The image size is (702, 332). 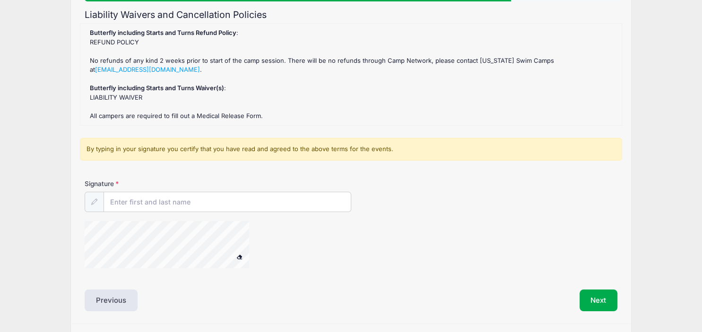 What do you see at coordinates (163, 33) in the screenshot?
I see `strong: Butterfly including Starts and Turns Refund Policy` at bounding box center [163, 33].